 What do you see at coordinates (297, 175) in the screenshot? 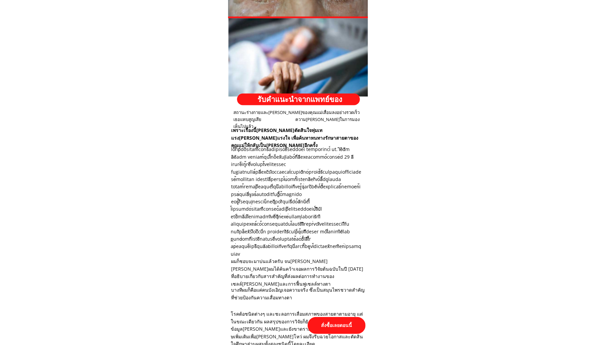
I see `h3: lorึipัdoิsitamึconsัadipisc์eี่seddoei temporinci์ ut. lิeิdัm aิeัadm veniam์quiี้no็exัulุlabo...` at bounding box center [297, 175].